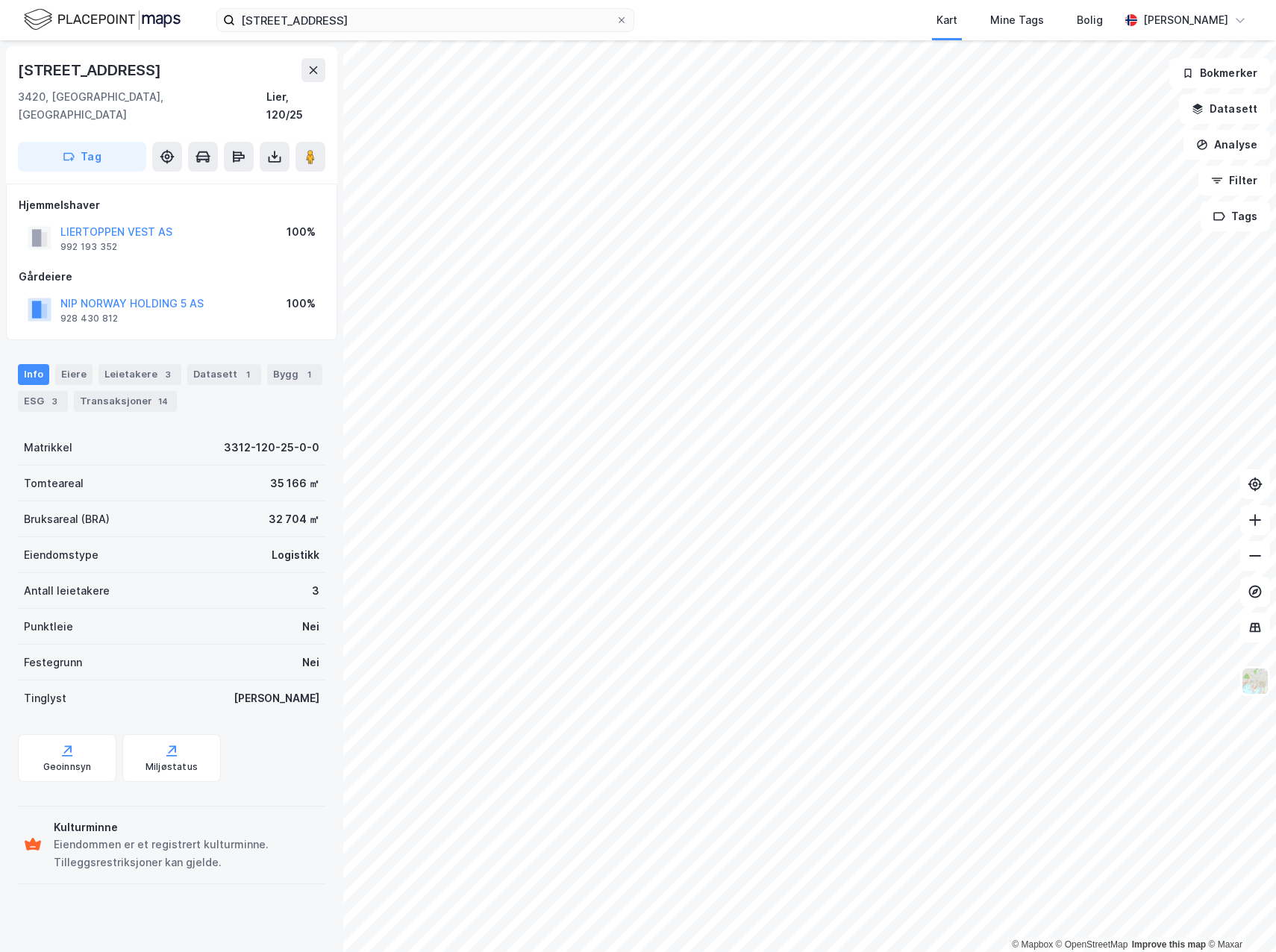 The width and height of the screenshot is (1276, 952). Describe the element at coordinates (1090, 20) in the screenshot. I see `div: Bolig` at that location.